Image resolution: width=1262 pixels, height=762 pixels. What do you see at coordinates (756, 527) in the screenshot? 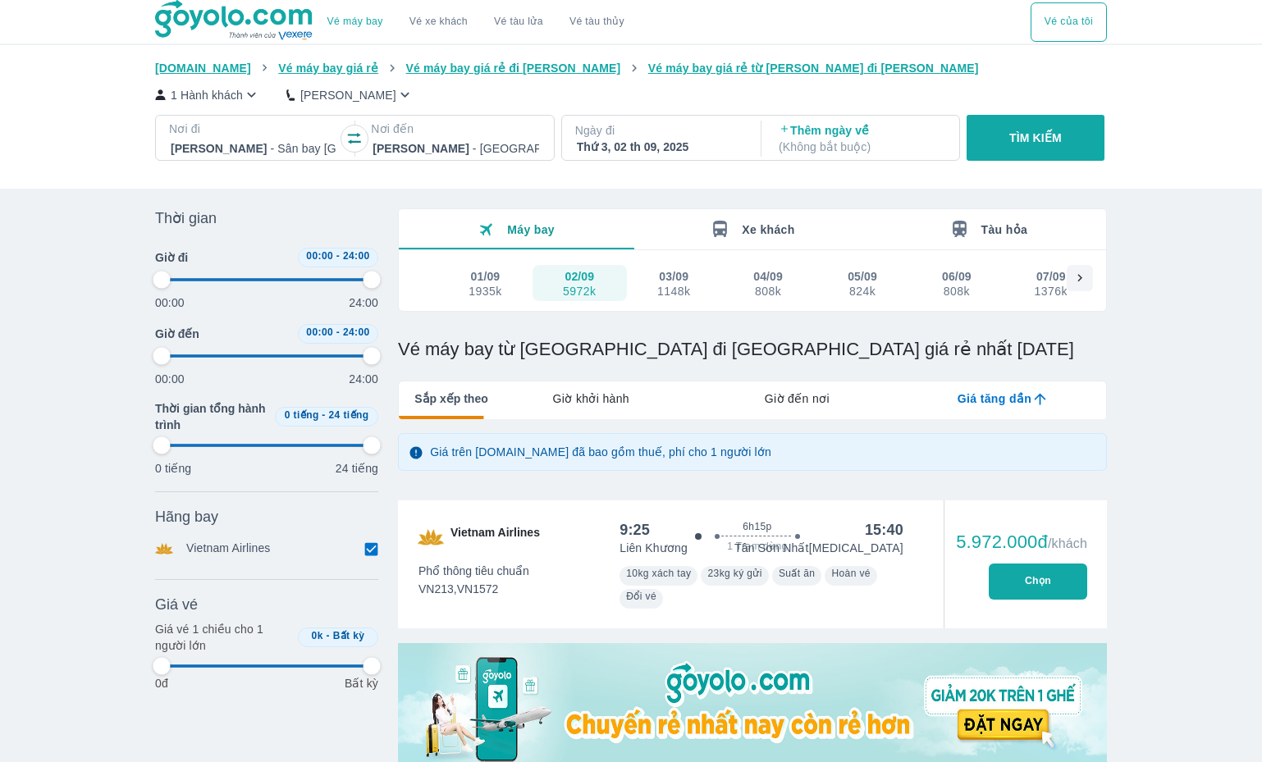
I see `span: 6h15p` at bounding box center [756, 527].